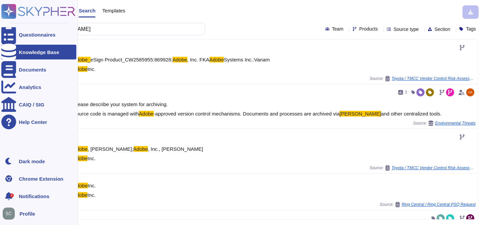 The width and height of the screenshot is (484, 225). I want to click on div: Knowledge Base, so click(39, 52).